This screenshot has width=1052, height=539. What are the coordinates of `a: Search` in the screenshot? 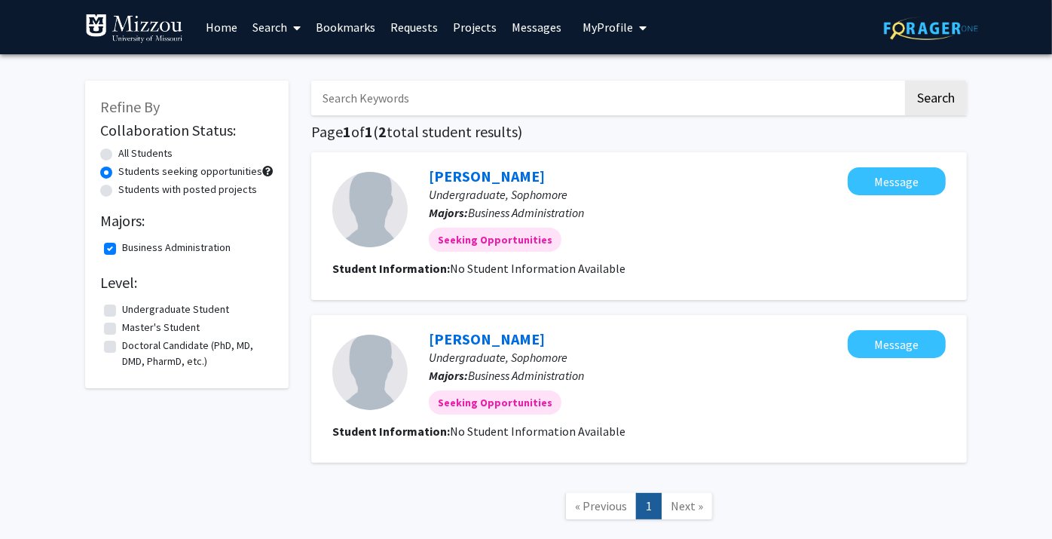 It's located at (277, 27).